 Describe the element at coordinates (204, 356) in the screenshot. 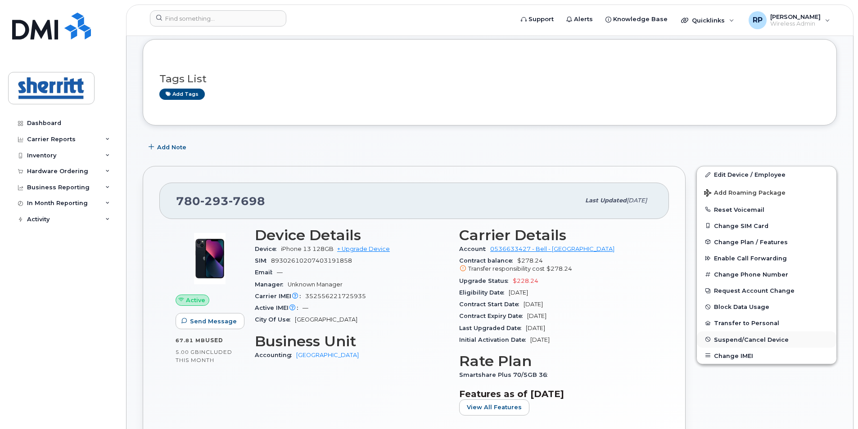

I see `span: included this month` at that location.